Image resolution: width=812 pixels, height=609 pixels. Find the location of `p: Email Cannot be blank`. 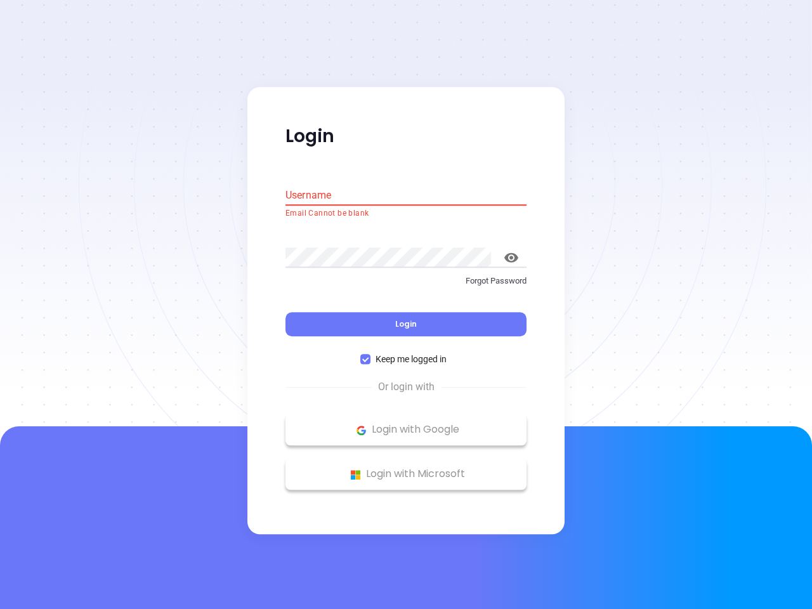

p: Email Cannot be blank is located at coordinates (406, 214).